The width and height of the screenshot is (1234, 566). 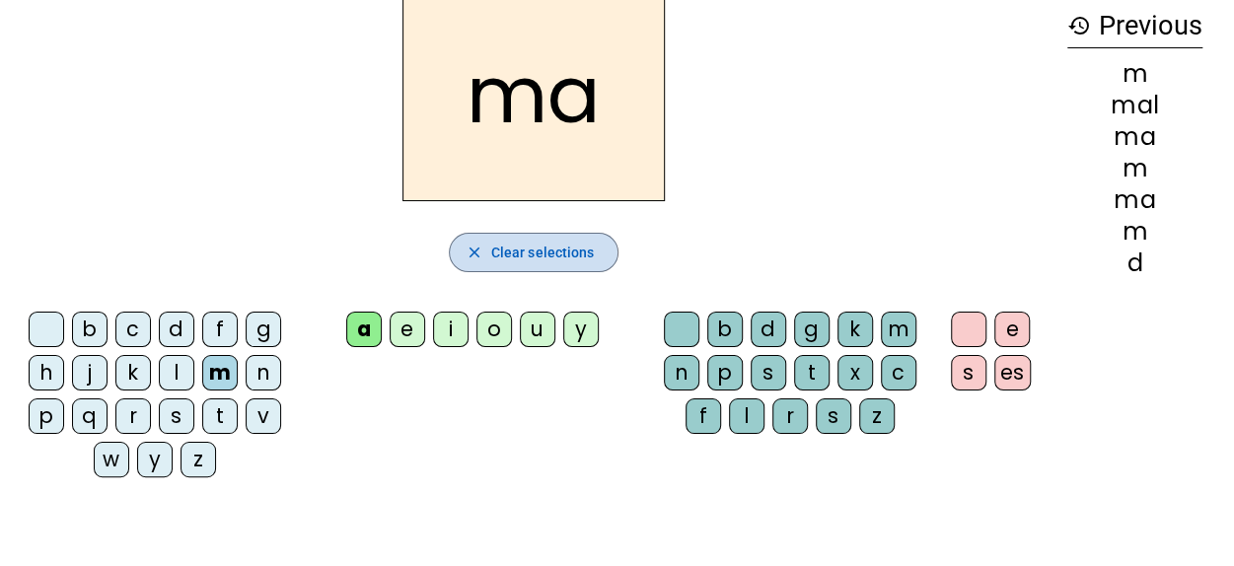 What do you see at coordinates (543, 253) in the screenshot?
I see `span: Clear selections` at bounding box center [543, 253].